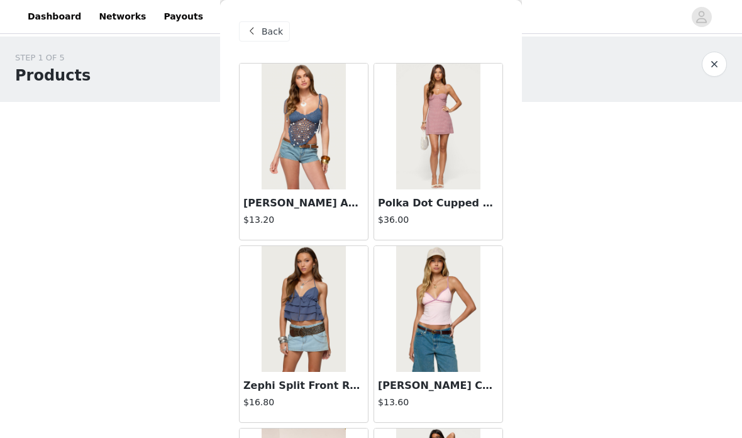 This screenshot has width=742, height=438. Describe the element at coordinates (438, 309) in the screenshot. I see `img: Leona Contrast Tank Top` at that location.